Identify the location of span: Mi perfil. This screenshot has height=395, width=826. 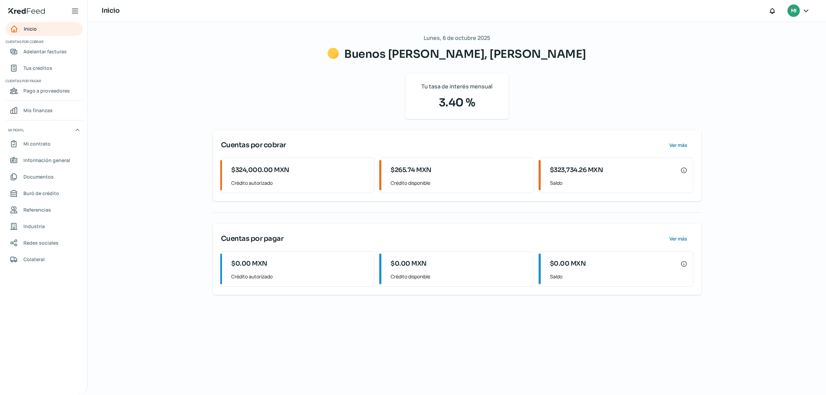
(16, 130).